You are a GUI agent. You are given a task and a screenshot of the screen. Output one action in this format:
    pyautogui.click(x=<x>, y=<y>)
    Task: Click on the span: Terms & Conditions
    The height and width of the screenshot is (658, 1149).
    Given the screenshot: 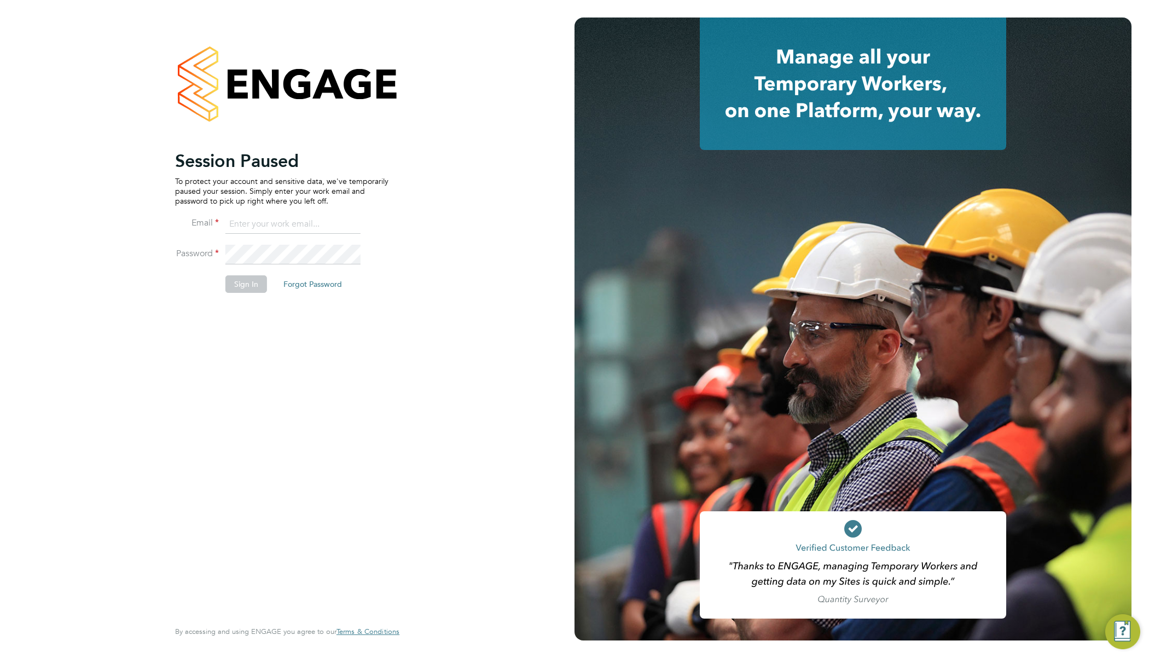 What is the action you would take?
    pyautogui.click(x=368, y=631)
    